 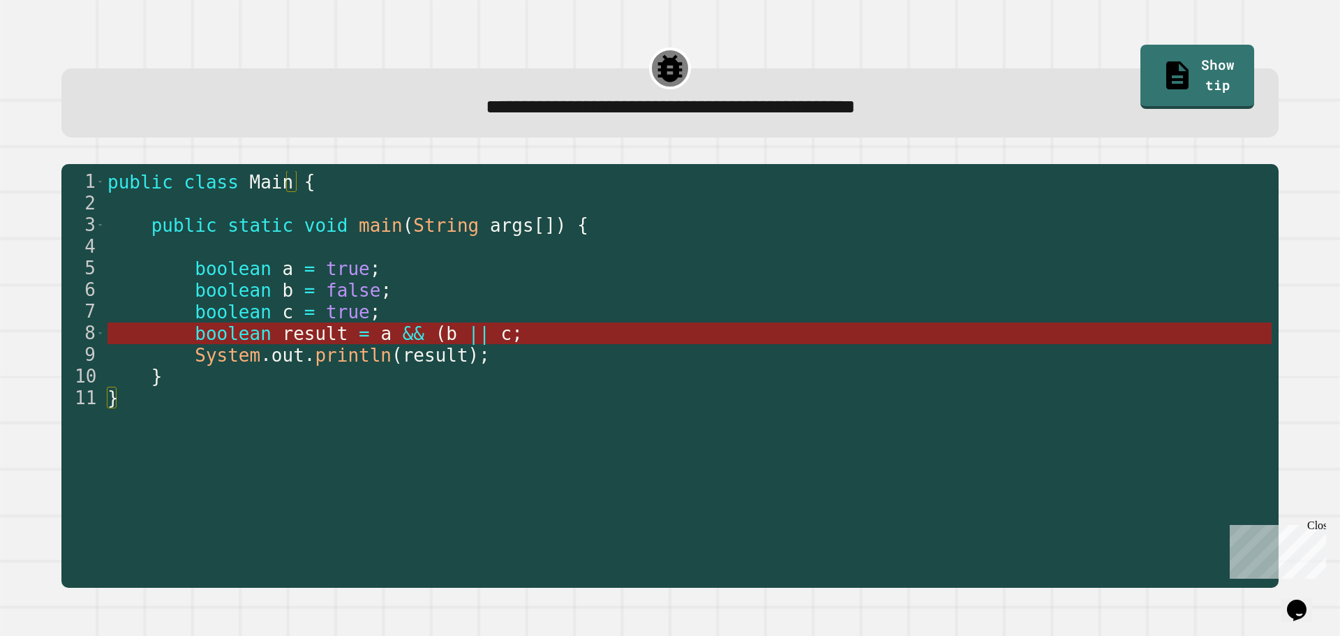 I want to click on span: String, so click(x=446, y=225).